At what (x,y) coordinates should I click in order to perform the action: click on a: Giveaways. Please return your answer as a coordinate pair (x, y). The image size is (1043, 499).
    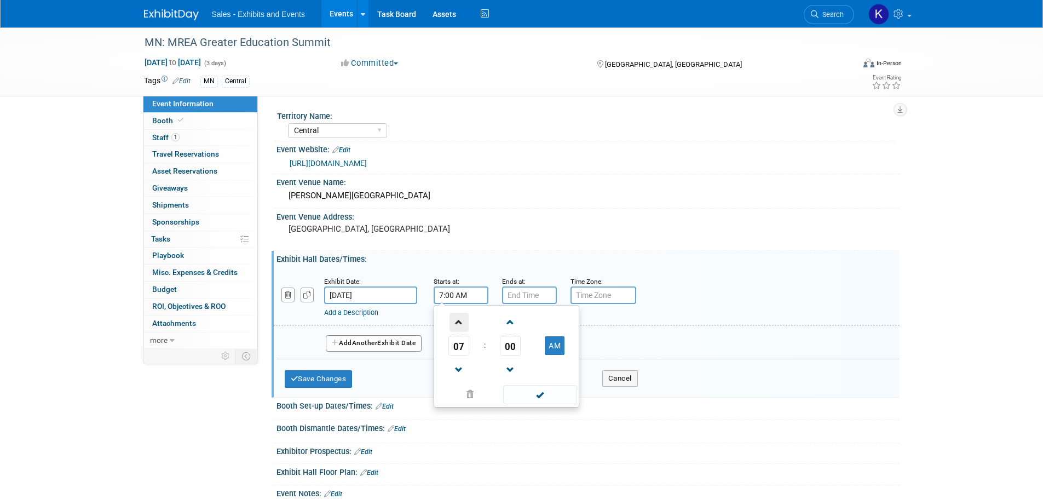
    Looking at the image, I should click on (200, 188).